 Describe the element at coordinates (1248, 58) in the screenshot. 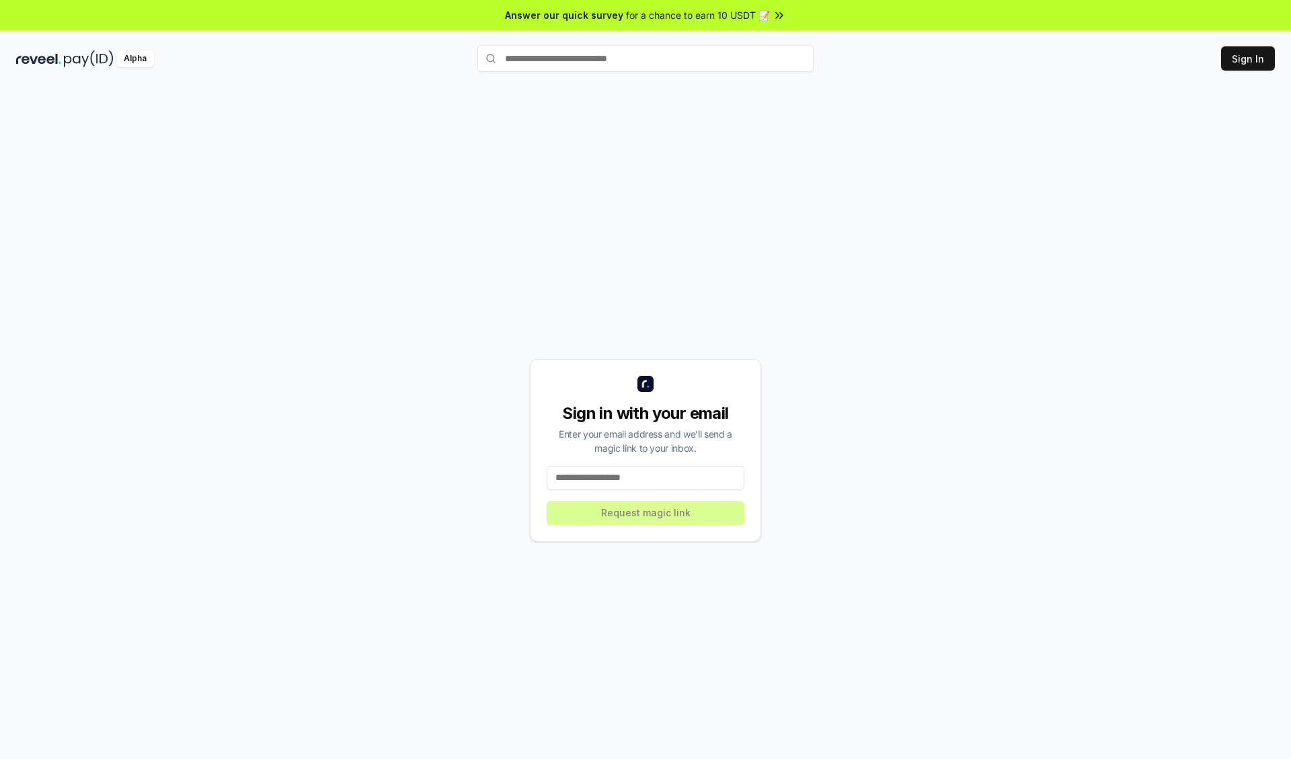

I see `button: Sign In` at that location.